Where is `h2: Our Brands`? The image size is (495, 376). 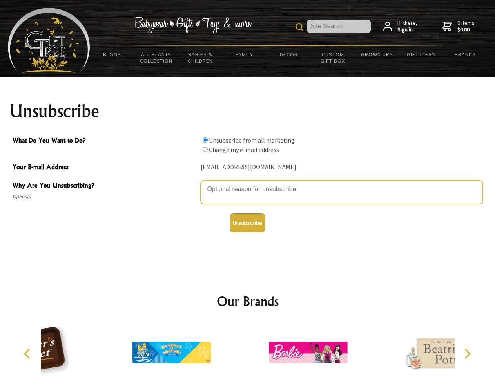 h2: Our Brands is located at coordinates (248, 301).